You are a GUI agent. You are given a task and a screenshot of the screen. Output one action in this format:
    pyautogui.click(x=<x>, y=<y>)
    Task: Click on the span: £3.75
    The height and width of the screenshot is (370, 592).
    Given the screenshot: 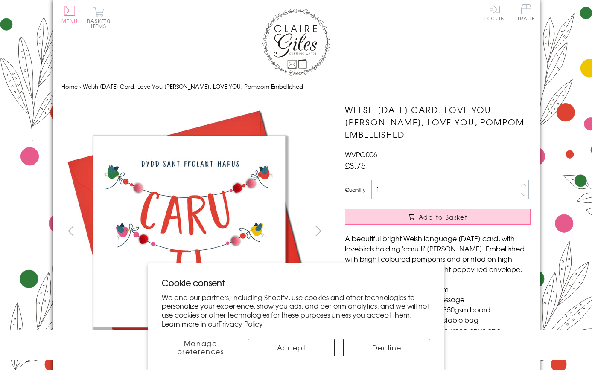 What is the action you would take?
    pyautogui.click(x=355, y=166)
    